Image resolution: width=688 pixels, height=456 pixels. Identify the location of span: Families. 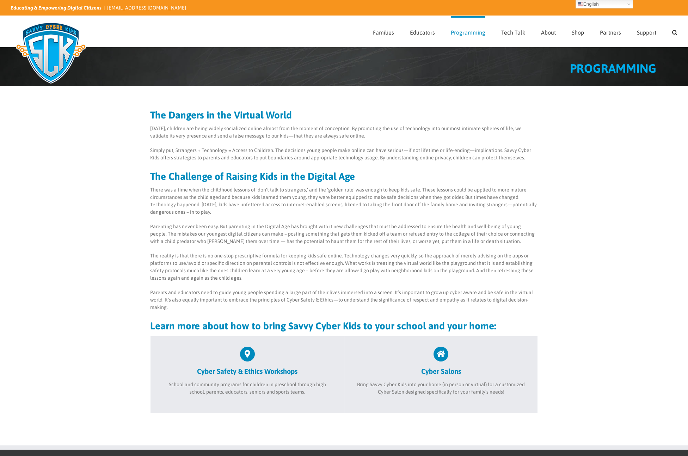
(383, 32).